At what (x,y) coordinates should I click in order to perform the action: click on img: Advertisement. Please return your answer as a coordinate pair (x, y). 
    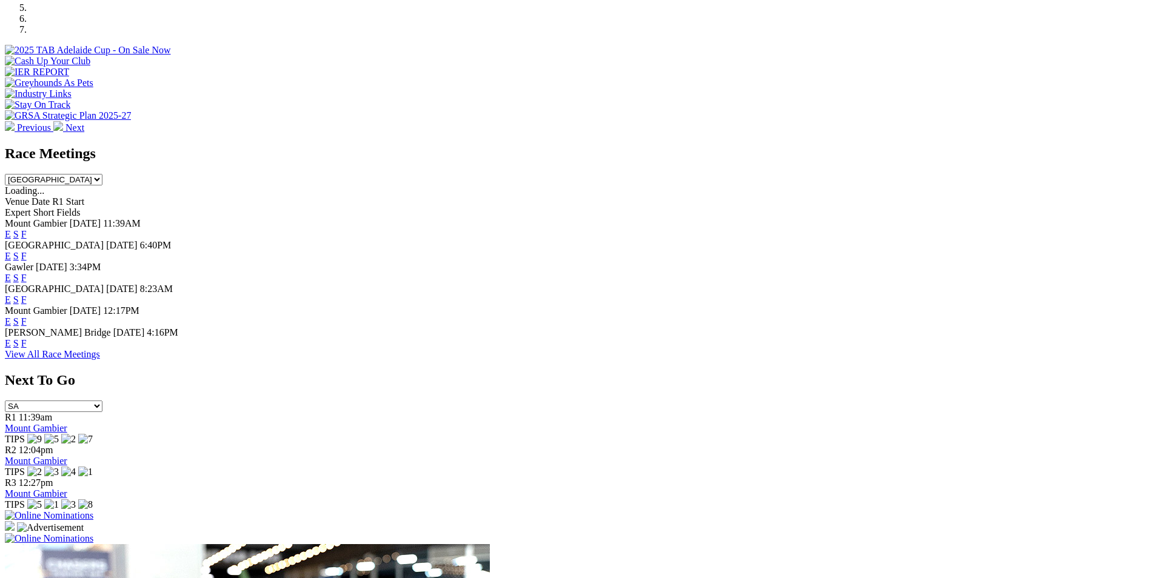
    Looking at the image, I should click on (50, 528).